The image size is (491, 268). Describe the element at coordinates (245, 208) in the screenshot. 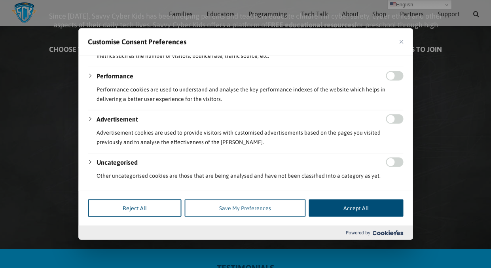

I see `button: Save My Preferences` at that location.